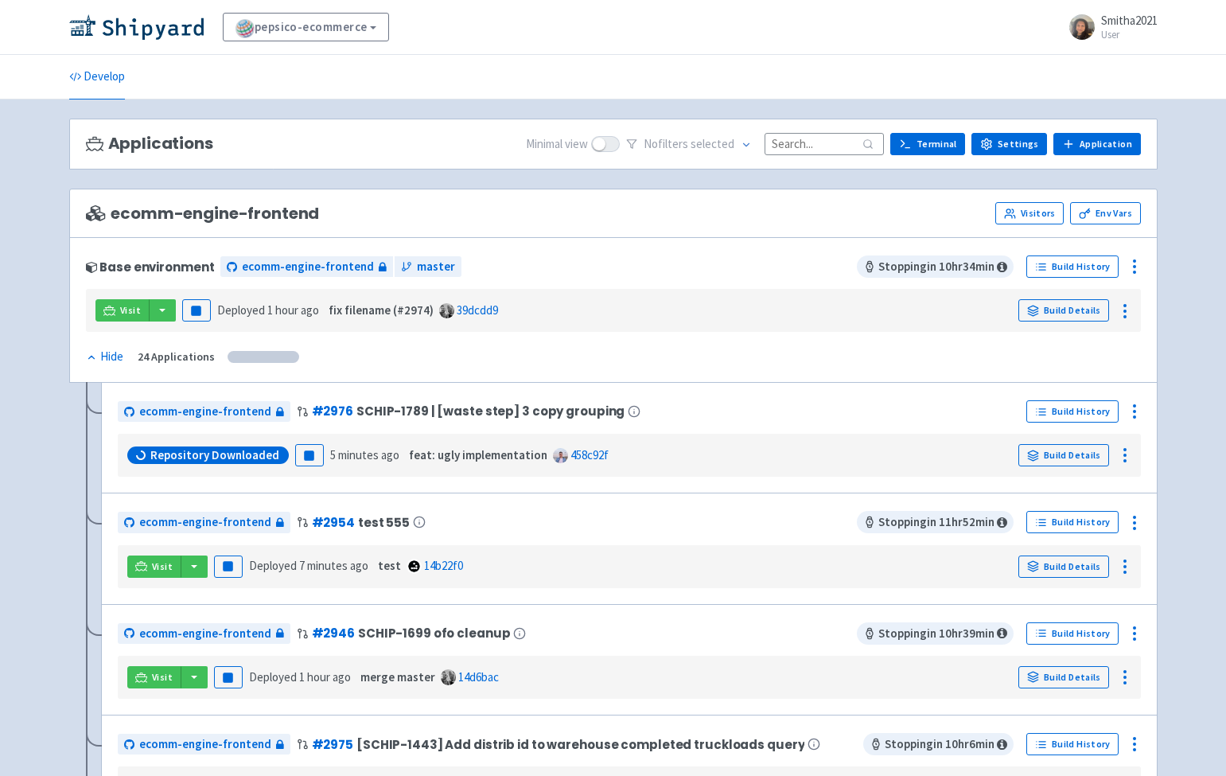 This screenshot has width=1226, height=776. I want to click on a: Settings, so click(1009, 144).